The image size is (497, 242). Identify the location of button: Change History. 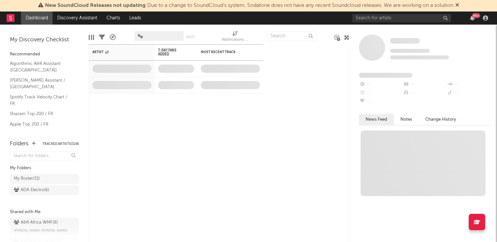
(440, 120).